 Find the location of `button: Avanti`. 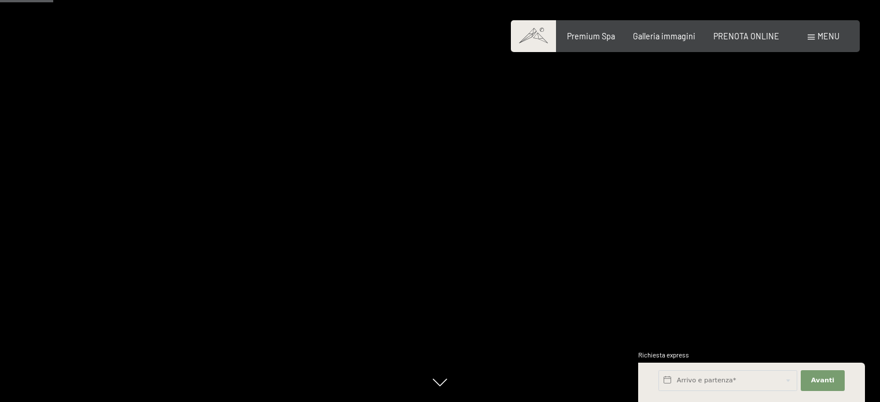

button: Avanti is located at coordinates (822, 381).